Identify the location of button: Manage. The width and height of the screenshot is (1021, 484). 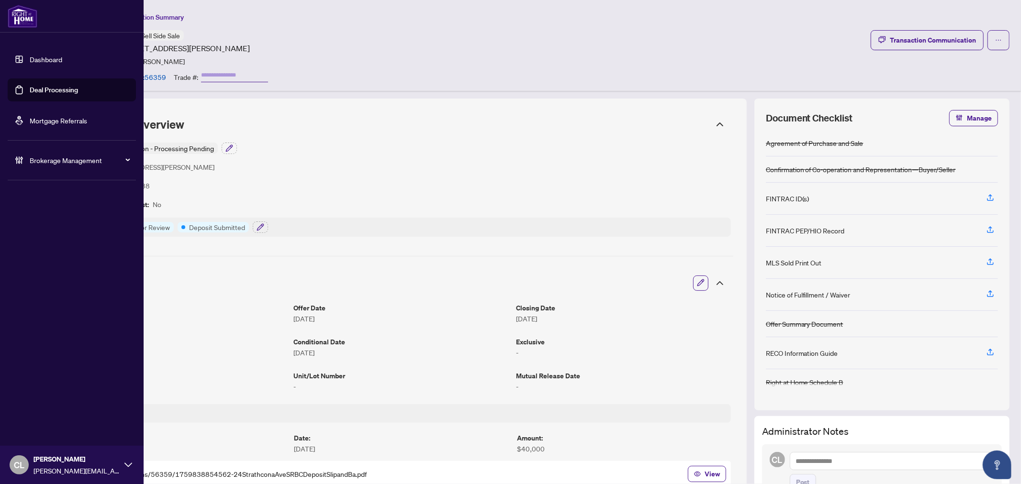
(973, 118).